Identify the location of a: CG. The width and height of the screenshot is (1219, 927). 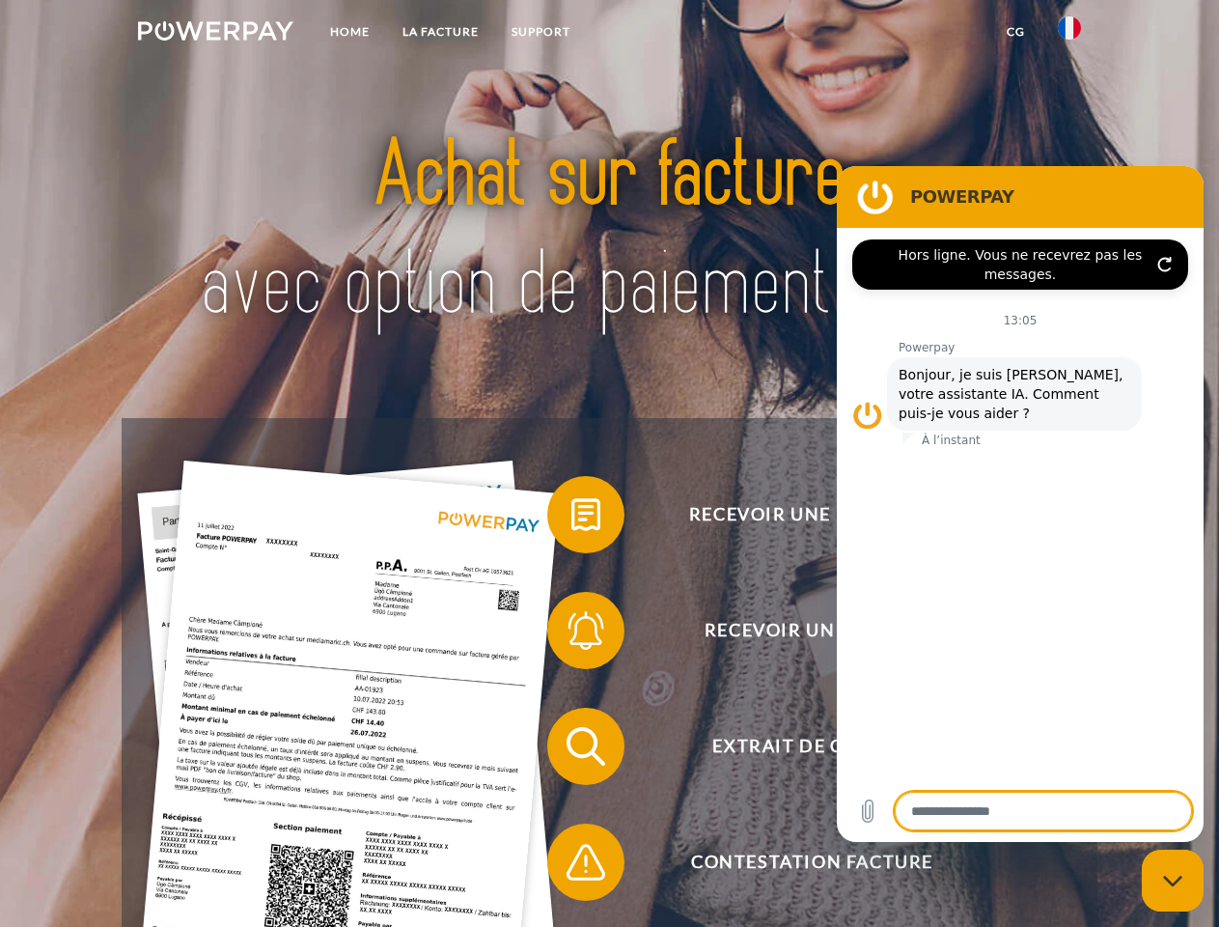
(1016, 32).